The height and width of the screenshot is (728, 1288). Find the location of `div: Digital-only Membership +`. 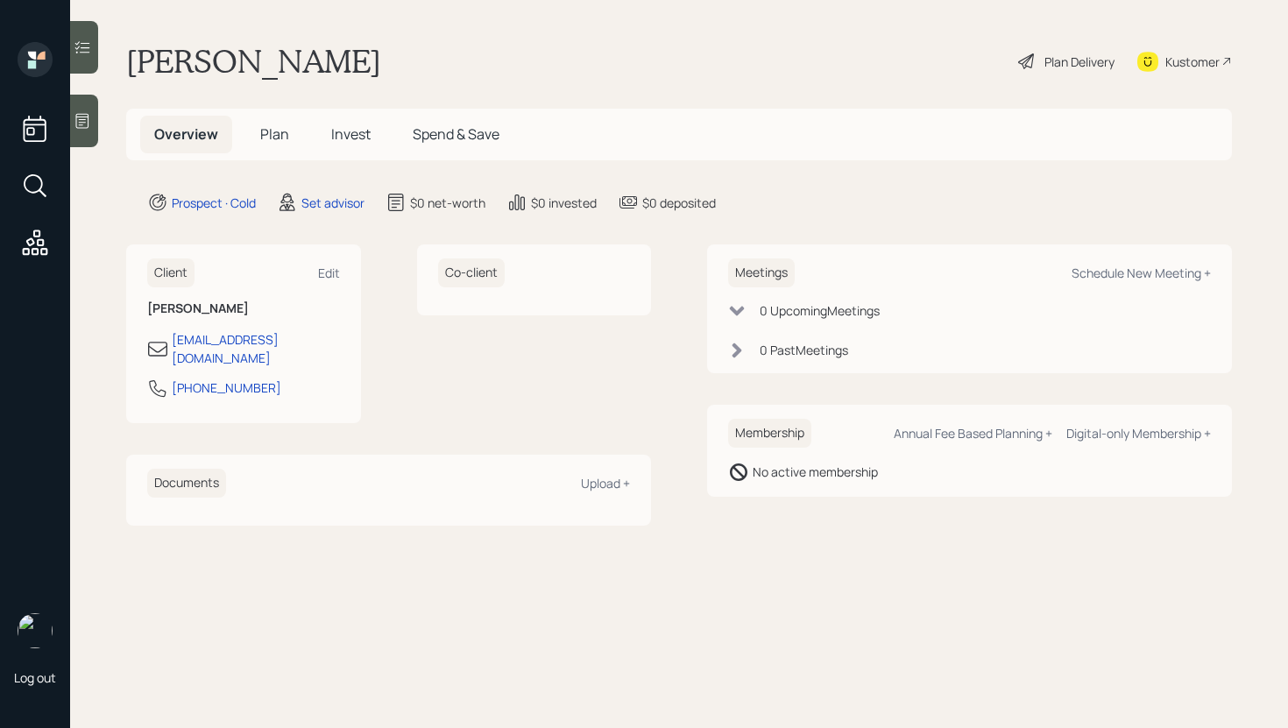

div: Digital-only Membership + is located at coordinates (1138, 433).